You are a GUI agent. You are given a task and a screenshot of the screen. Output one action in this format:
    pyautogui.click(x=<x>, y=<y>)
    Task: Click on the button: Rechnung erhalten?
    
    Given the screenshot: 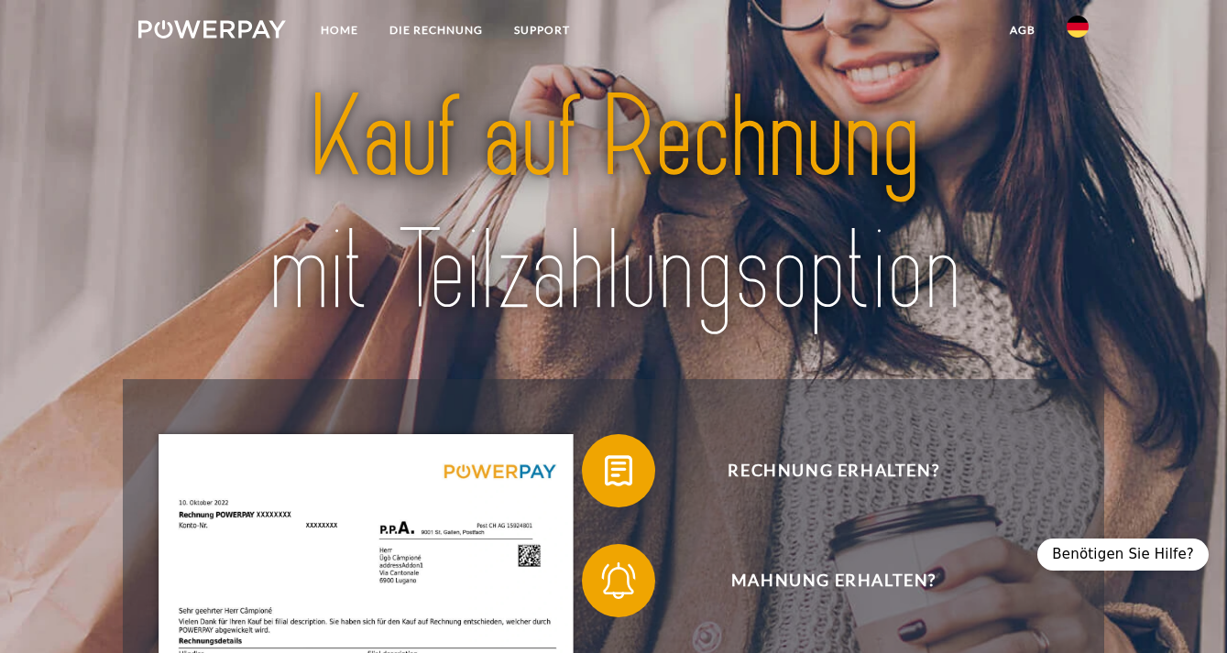 What is the action you would take?
    pyautogui.click(x=820, y=471)
    